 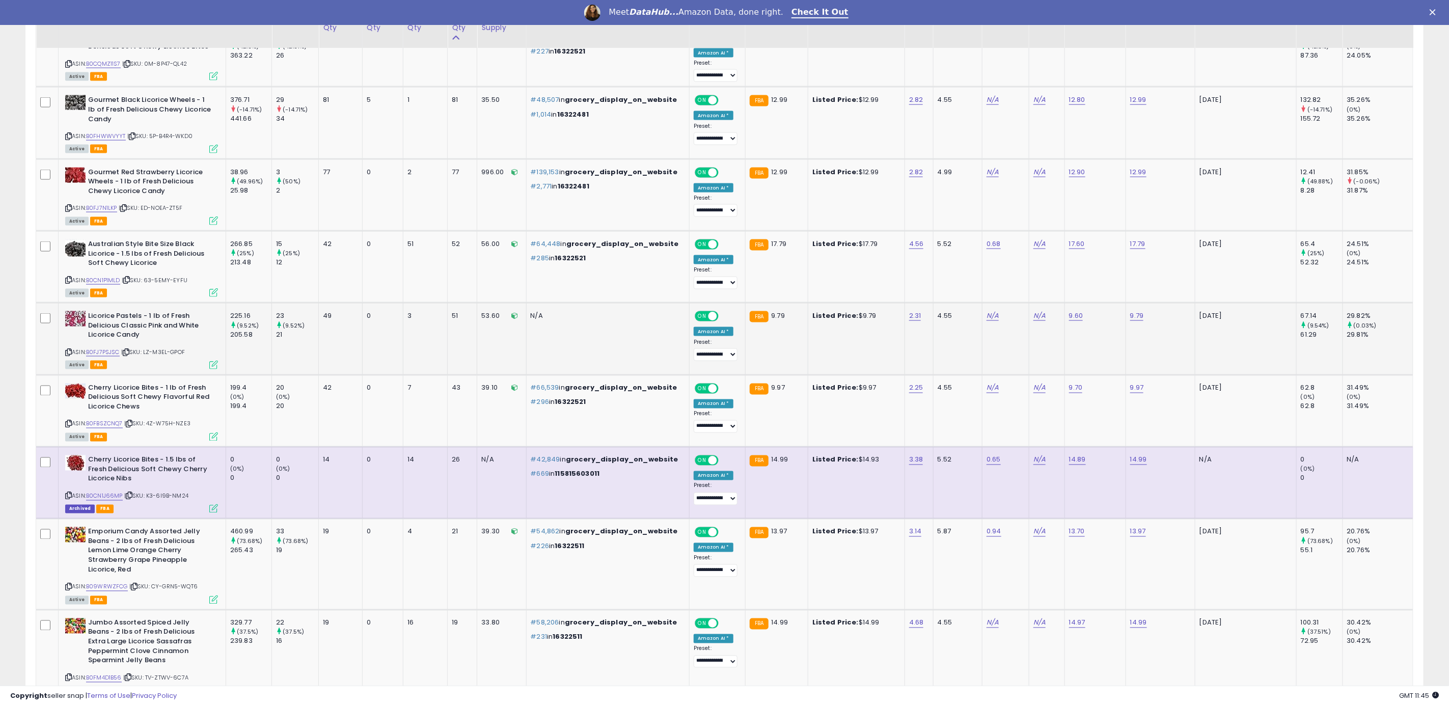 What do you see at coordinates (1077, 244) in the screenshot?
I see `a: 17.60` at bounding box center [1077, 244].